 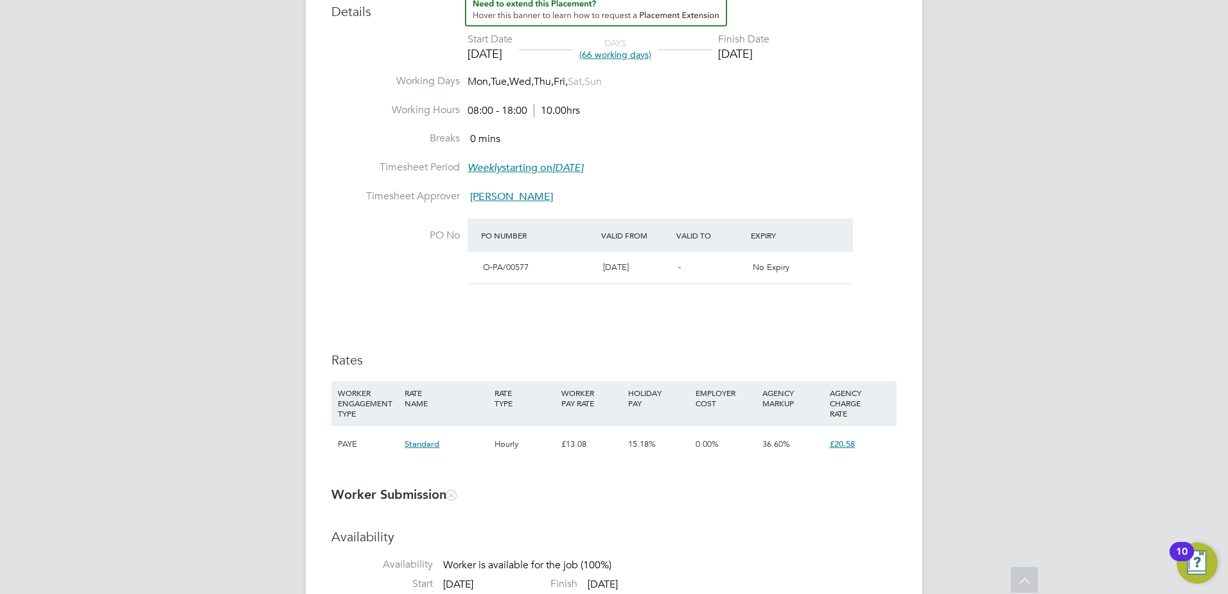 What do you see at coordinates (526, 168) in the screenshot?
I see `span: starting on` at bounding box center [526, 168].